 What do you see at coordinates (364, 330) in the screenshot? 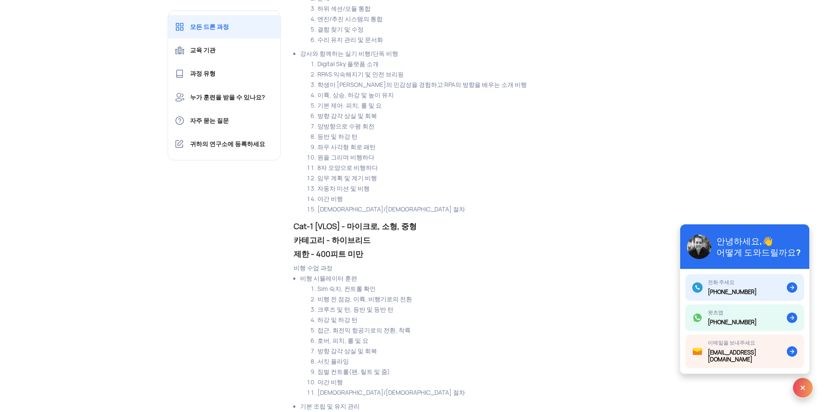
I see `font: 접근, 회전익 항공기로의 전환, 착륙` at bounding box center [364, 330].